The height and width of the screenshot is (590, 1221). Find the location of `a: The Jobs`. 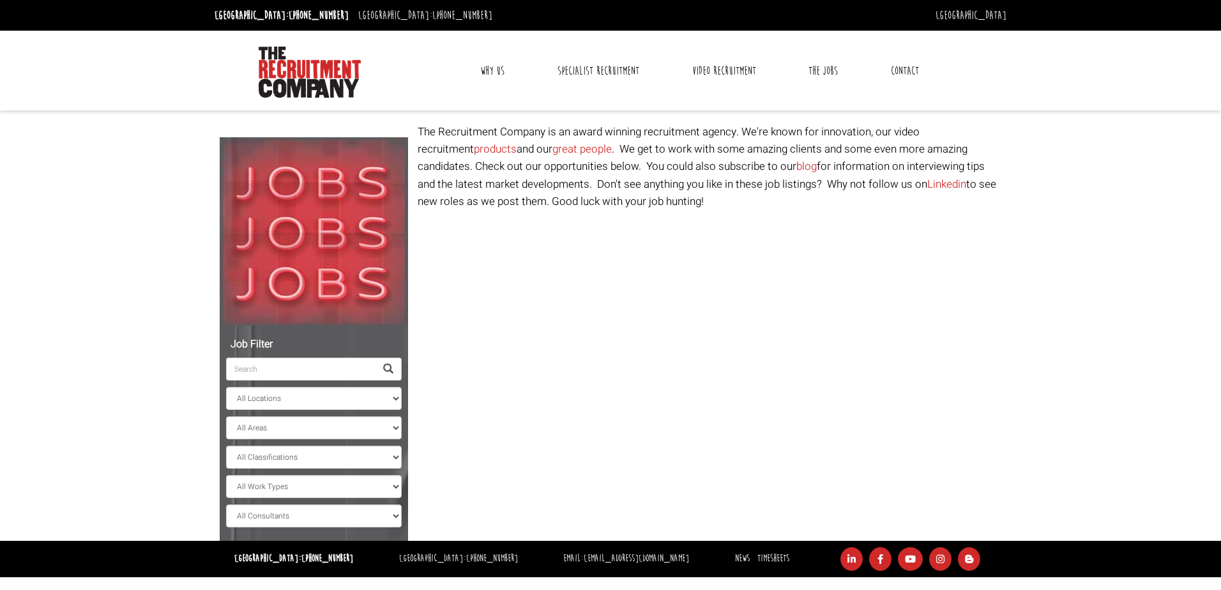

a: The Jobs is located at coordinates (823, 71).